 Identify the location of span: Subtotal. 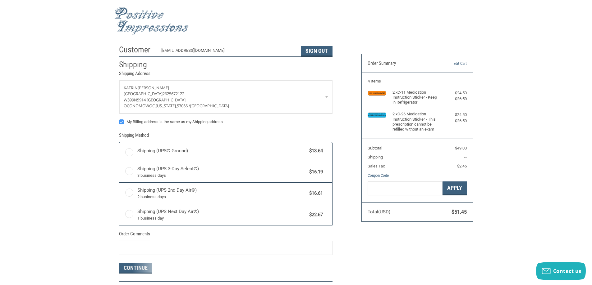
(374, 148).